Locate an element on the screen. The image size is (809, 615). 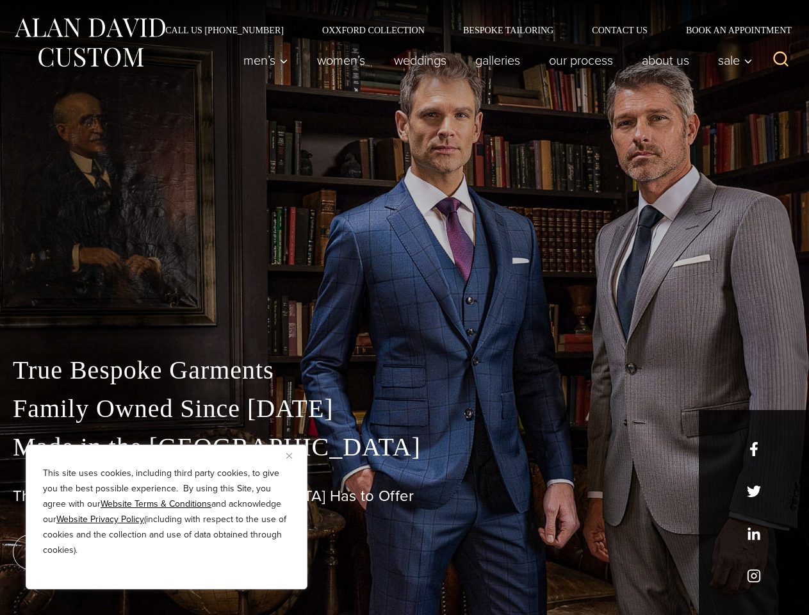
a: book an appointment is located at coordinates (102, 552).